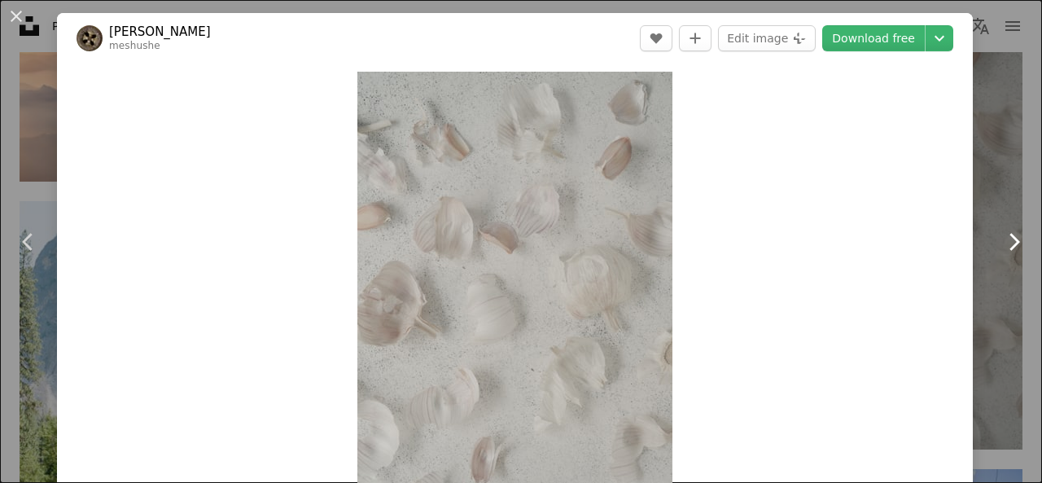 The image size is (1042, 483). Describe the element at coordinates (767, 38) in the screenshot. I see `button: Edit image` at that location.